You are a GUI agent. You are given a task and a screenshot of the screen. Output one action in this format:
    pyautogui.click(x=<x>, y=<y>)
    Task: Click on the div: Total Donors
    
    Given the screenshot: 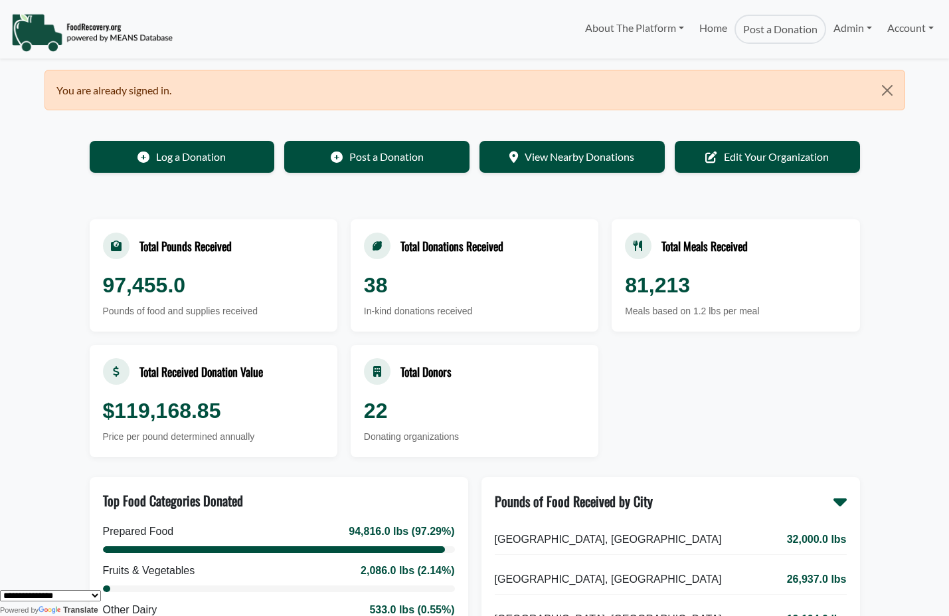 What is the action you would take?
    pyautogui.click(x=426, y=371)
    